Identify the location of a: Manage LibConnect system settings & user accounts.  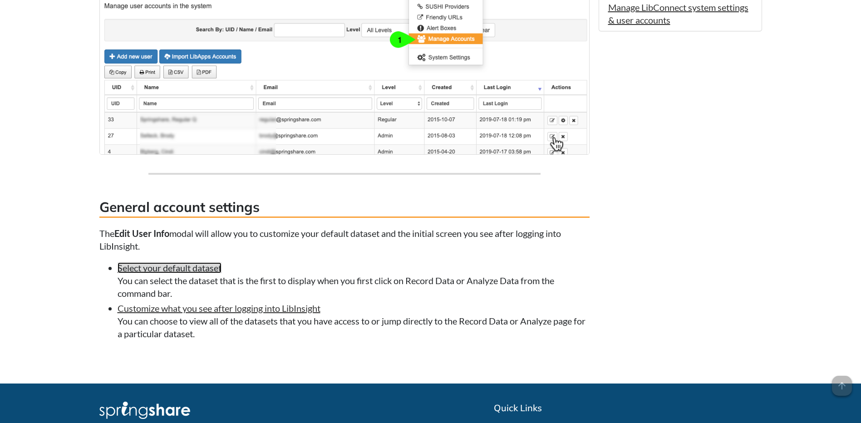
(678, 14).